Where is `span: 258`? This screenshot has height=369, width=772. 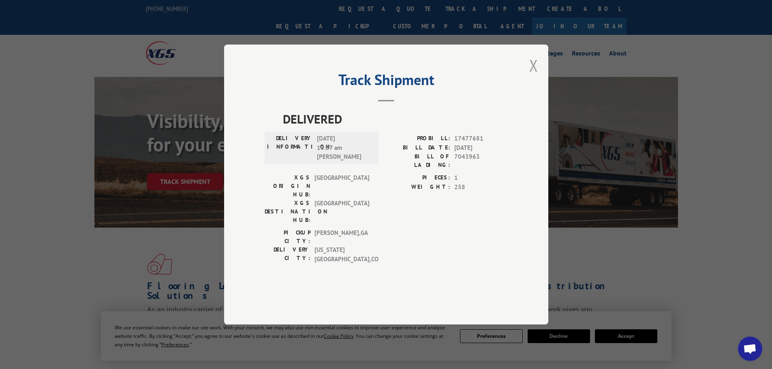 span: 258 is located at coordinates (481, 187).